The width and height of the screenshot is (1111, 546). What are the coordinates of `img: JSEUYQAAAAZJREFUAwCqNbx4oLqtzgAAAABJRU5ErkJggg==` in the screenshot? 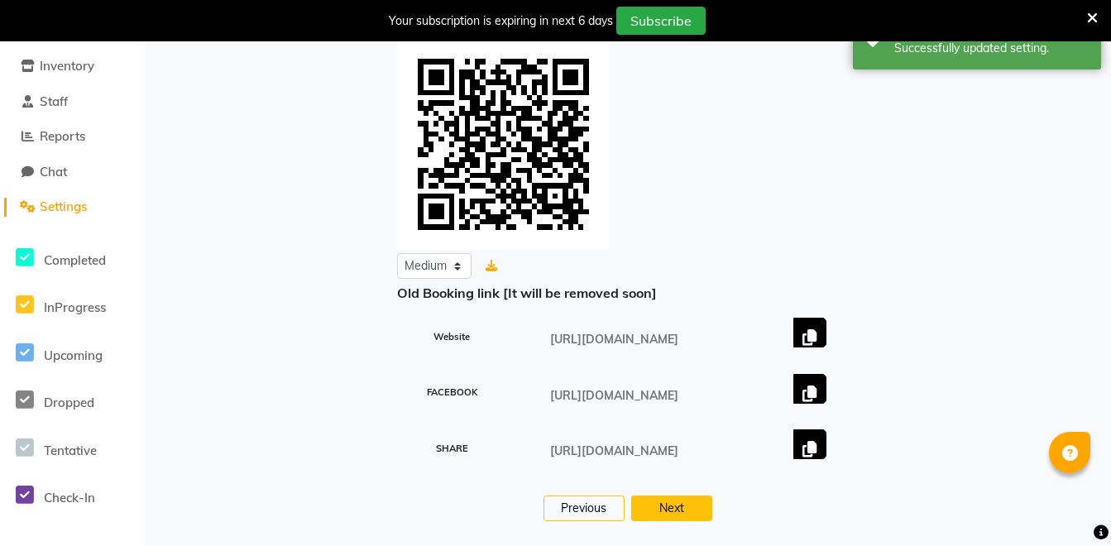 It's located at (503, 144).